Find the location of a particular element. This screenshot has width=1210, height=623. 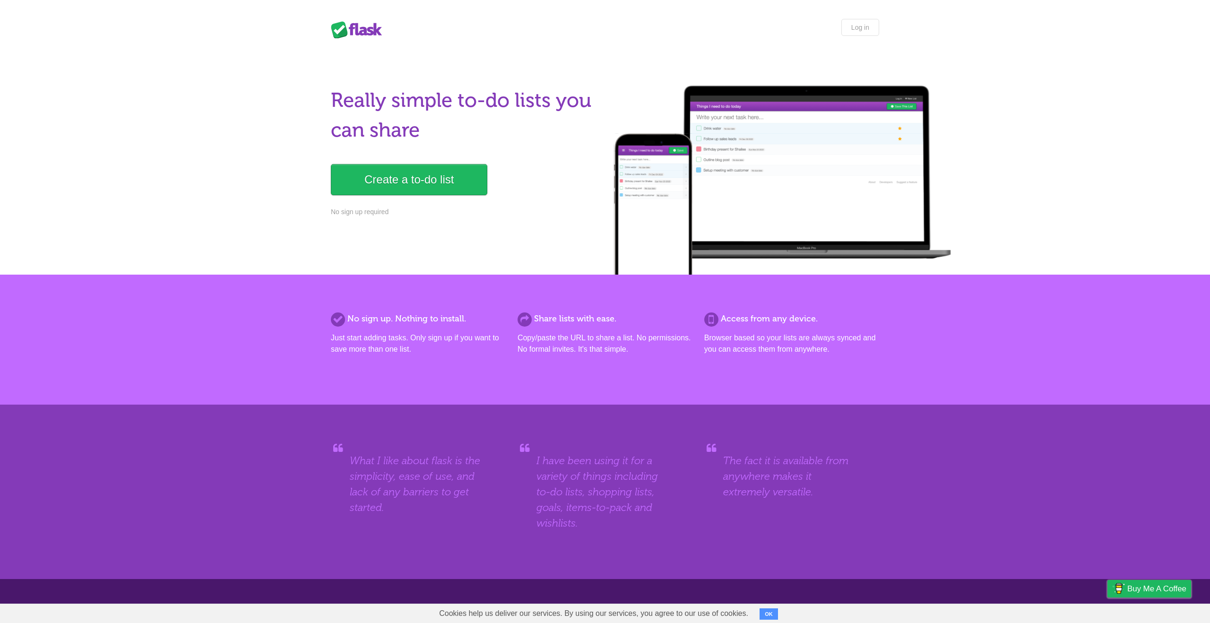

h2: No sign up. Nothing to install. is located at coordinates (418, 318).